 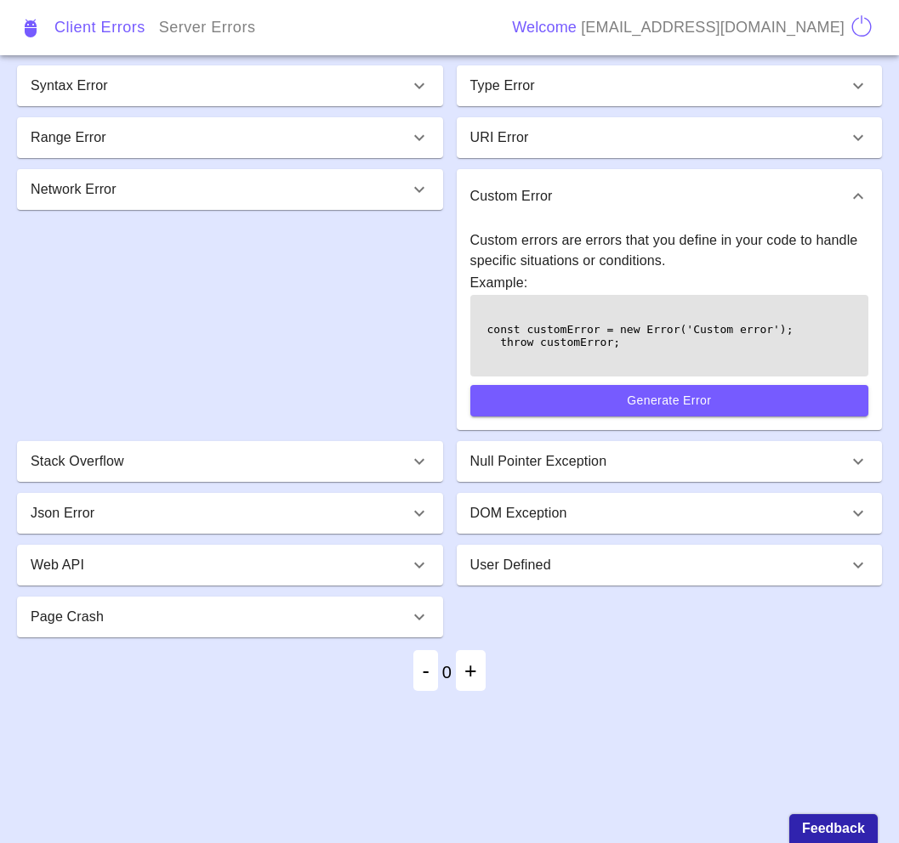 What do you see at coordinates (499, 138) in the screenshot?
I see `p: URI Error` at bounding box center [499, 138].